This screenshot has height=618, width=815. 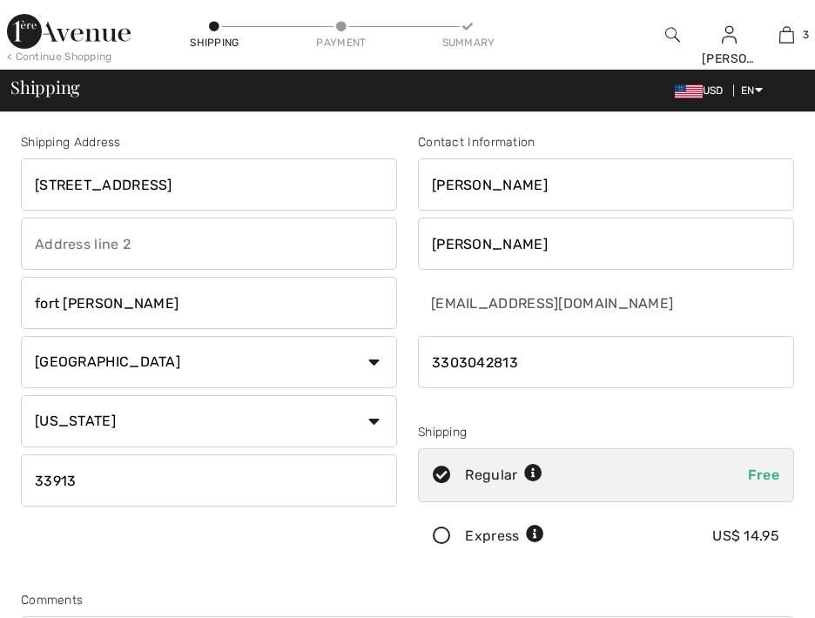 What do you see at coordinates (503, 475) in the screenshot?
I see `div: Regular` at bounding box center [503, 475].